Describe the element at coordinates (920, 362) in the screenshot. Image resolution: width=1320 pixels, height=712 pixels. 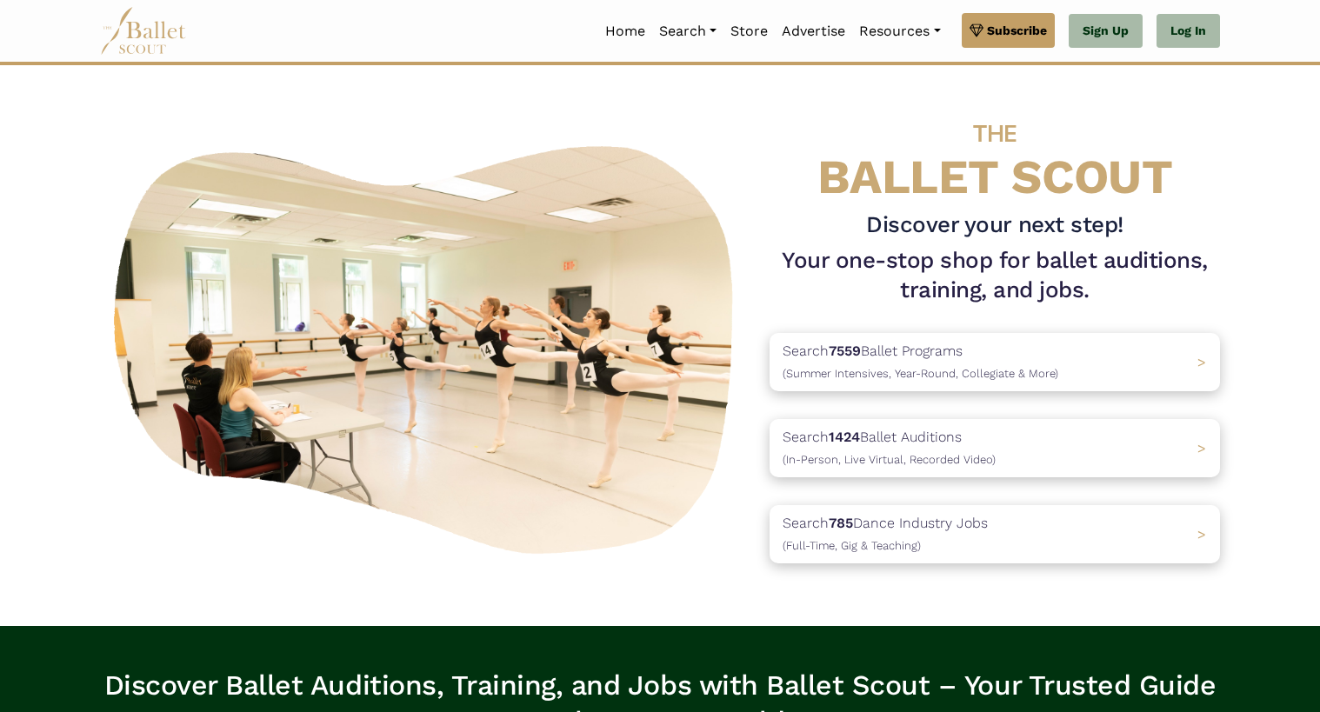
I see `p: Search Ballet Programs` at that location.